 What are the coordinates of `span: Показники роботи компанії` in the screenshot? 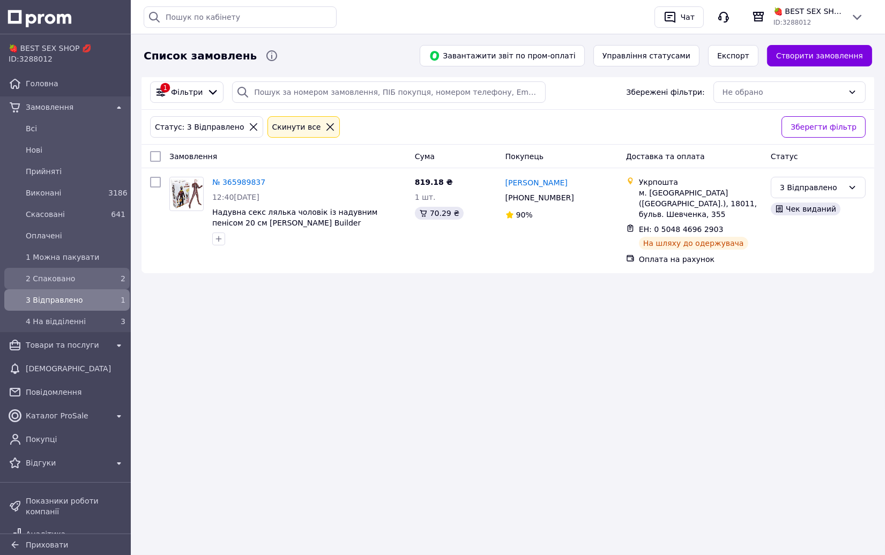 It's located at (76, 506).